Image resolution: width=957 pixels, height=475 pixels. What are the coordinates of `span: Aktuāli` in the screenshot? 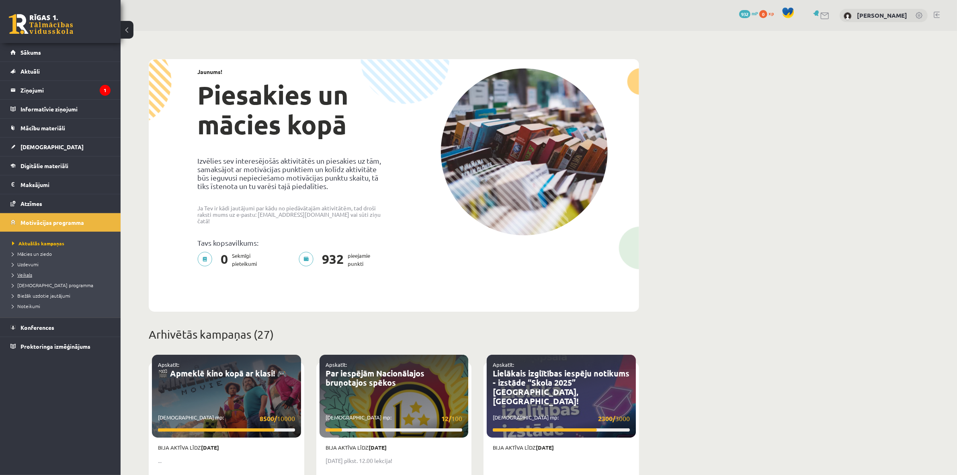 It's located at (30, 71).